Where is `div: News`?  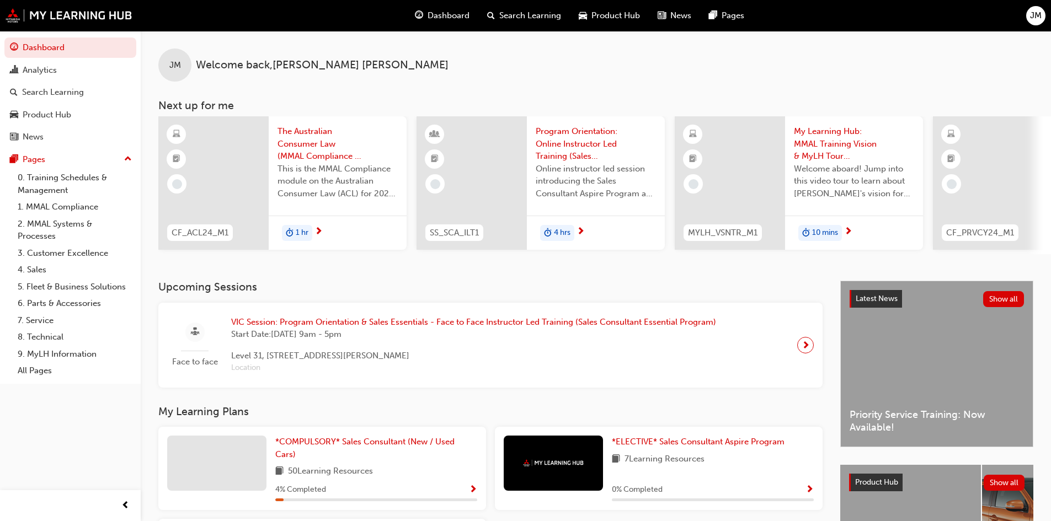 div: News is located at coordinates (33, 137).